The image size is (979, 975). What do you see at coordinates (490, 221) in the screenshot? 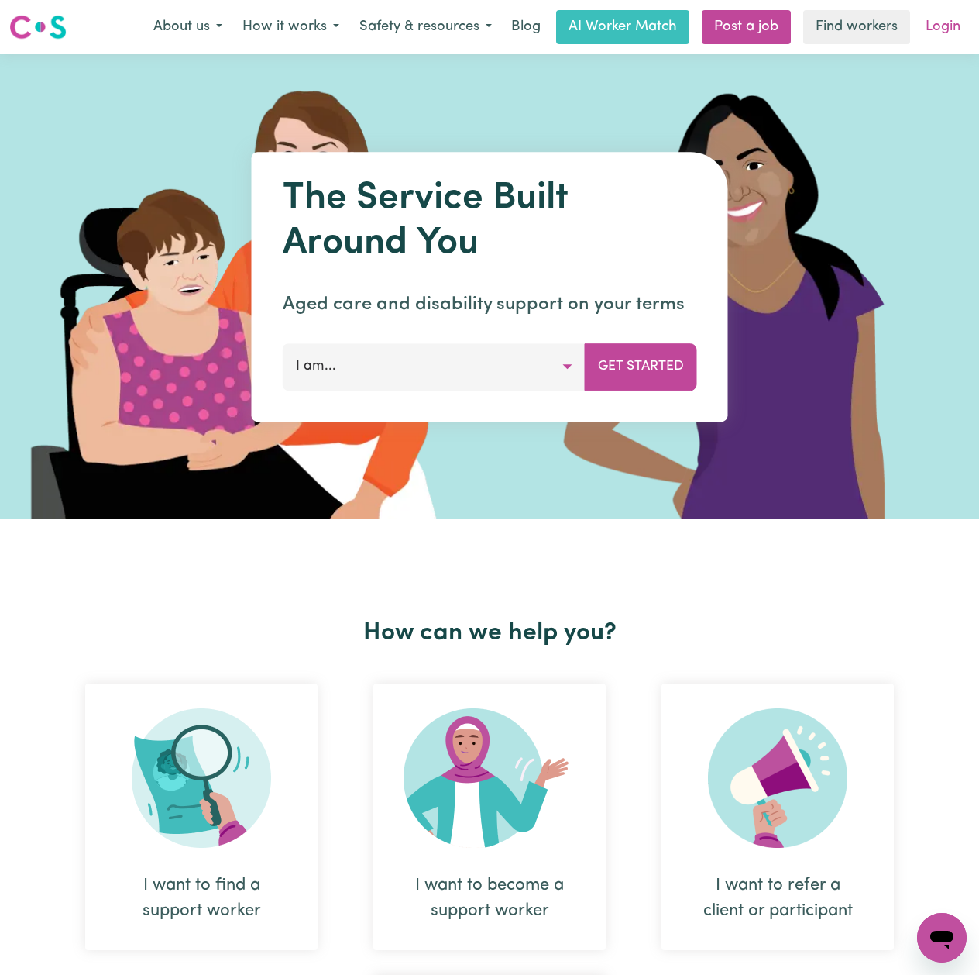
I see `h1: The Service Built Around You` at bounding box center [490, 221].